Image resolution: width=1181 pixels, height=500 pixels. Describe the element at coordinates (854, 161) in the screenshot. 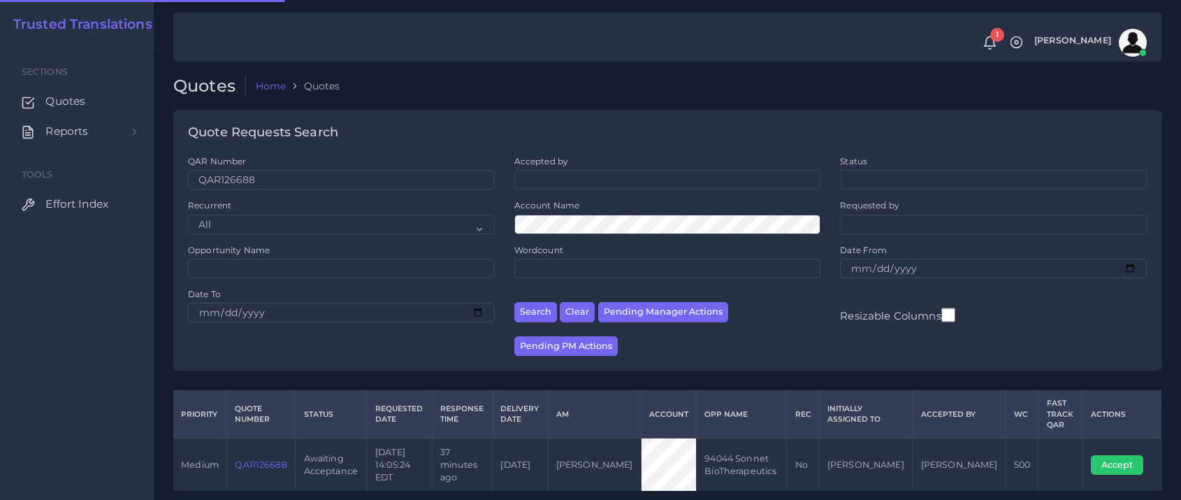

I see `label: Status` at that location.